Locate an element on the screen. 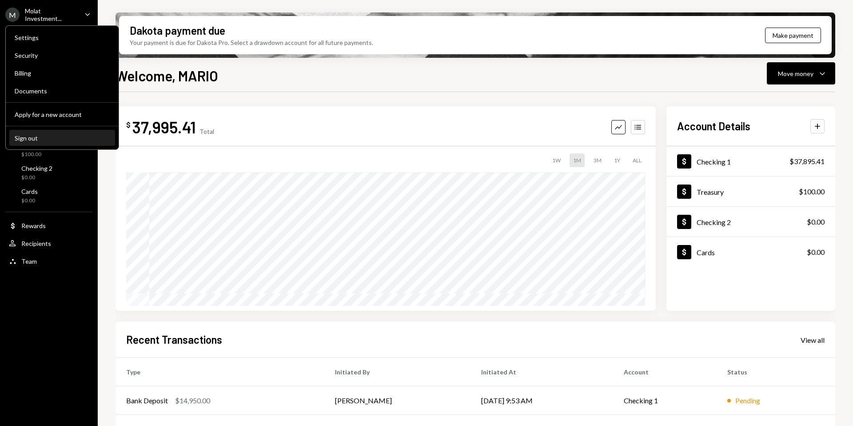  a: Billing is located at coordinates (62, 73).